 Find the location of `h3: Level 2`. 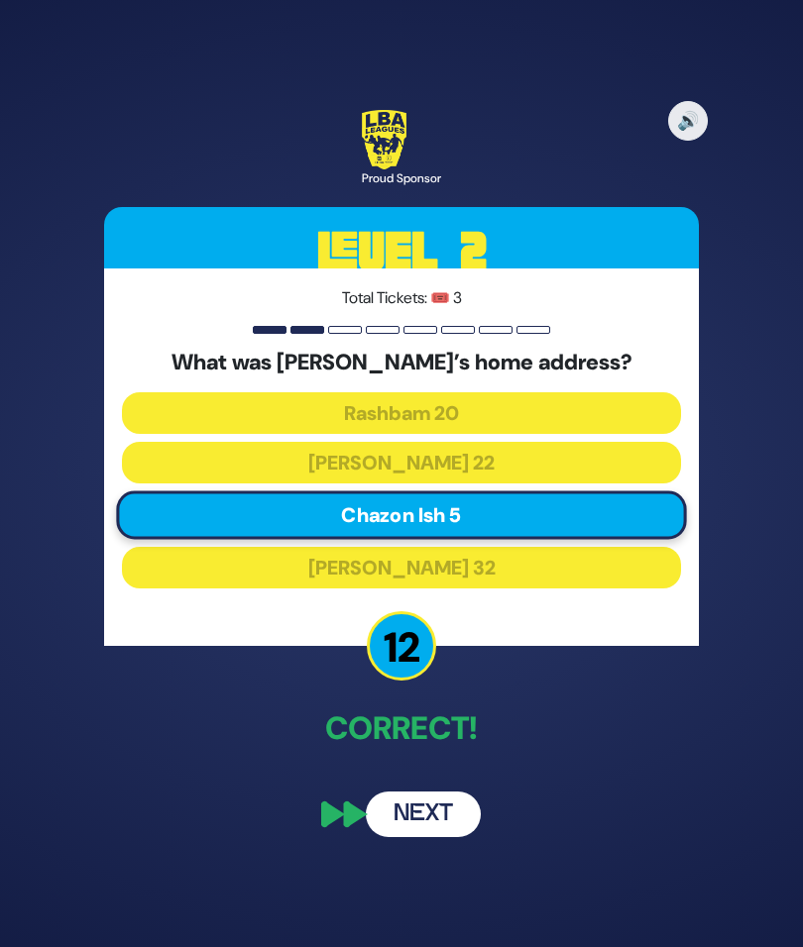

h3: Level 2 is located at coordinates (401, 252).